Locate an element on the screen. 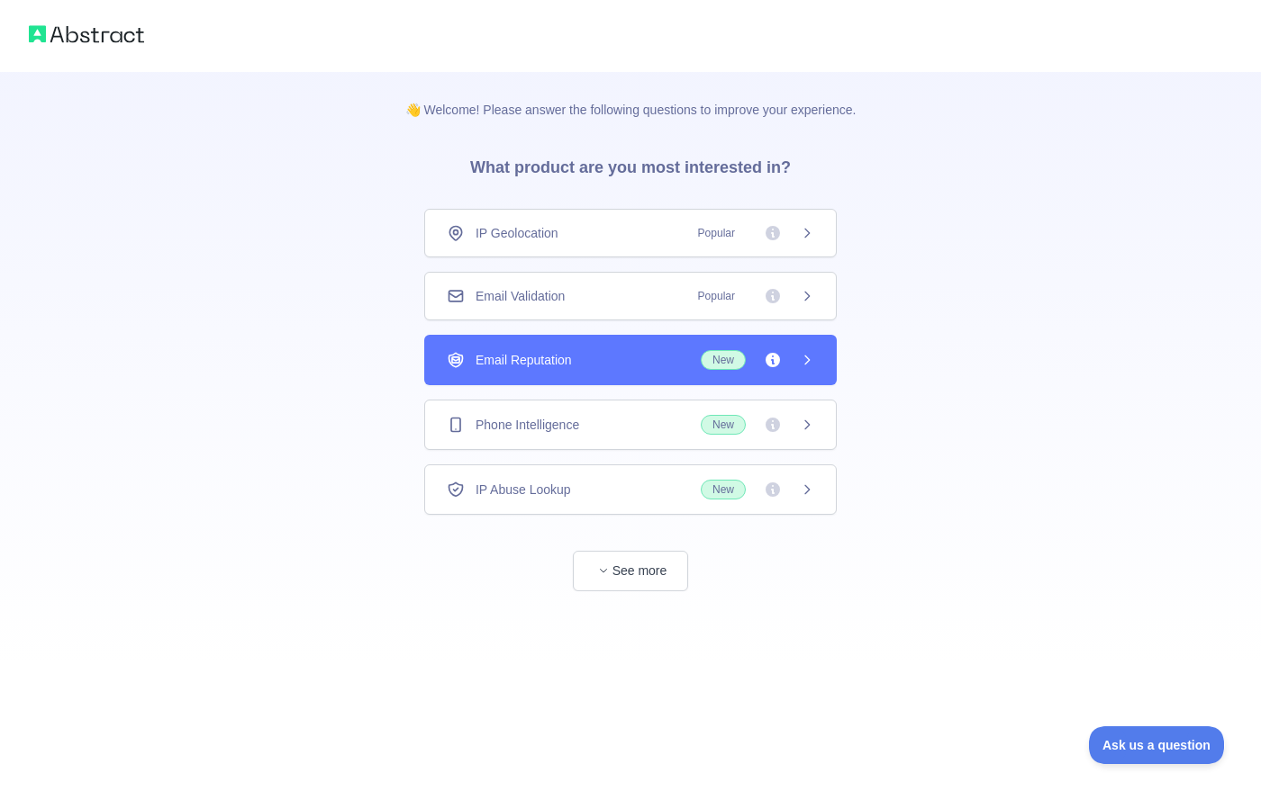 The image size is (1261, 800). h3: What product are you most interested in? is located at coordinates (630, 164).